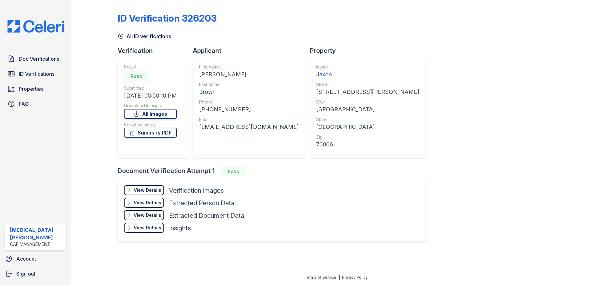 Image resolution: width=601 pixels, height=285 pixels. What do you see at coordinates (36, 89) in the screenshot?
I see `a: Properties` at bounding box center [36, 89].